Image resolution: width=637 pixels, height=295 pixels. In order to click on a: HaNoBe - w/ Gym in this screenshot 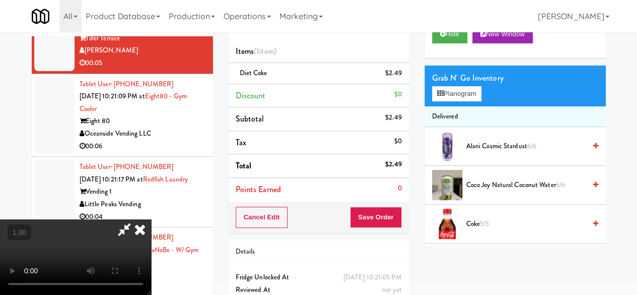, I will do `click(173, 249)`.